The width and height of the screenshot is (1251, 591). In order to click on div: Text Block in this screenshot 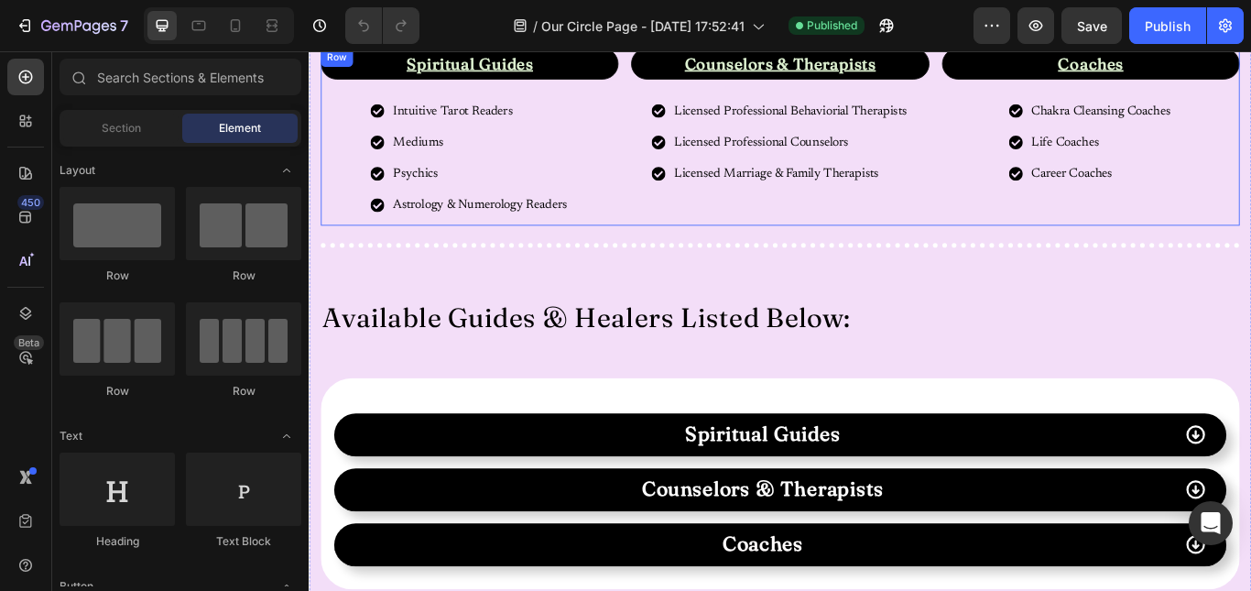, I will do `click(244, 541)`.